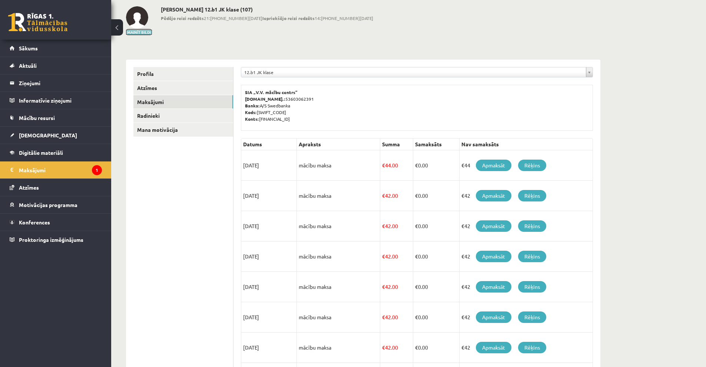  What do you see at coordinates (97, 170) in the screenshot?
I see `i: 1` at bounding box center [97, 170].